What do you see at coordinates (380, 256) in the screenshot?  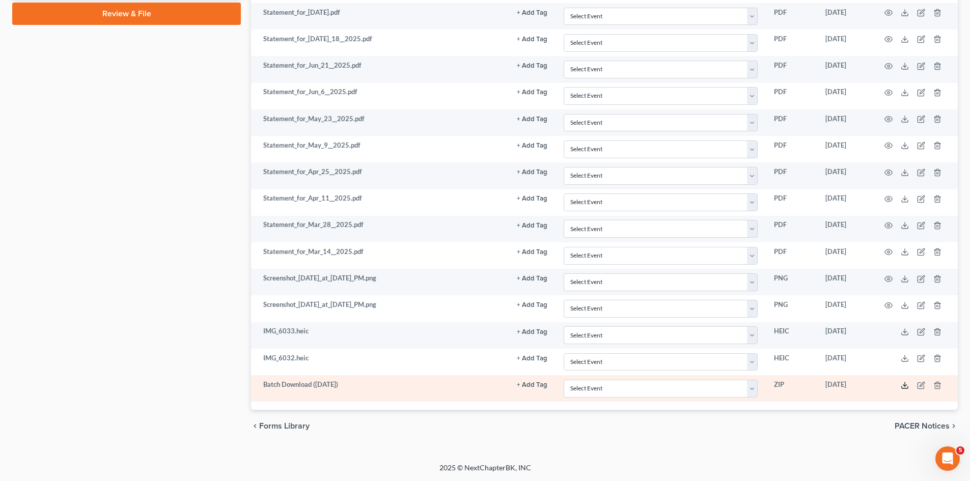 I see `td: Statement_for_Mar_14__2025.pdf` at bounding box center [380, 256].